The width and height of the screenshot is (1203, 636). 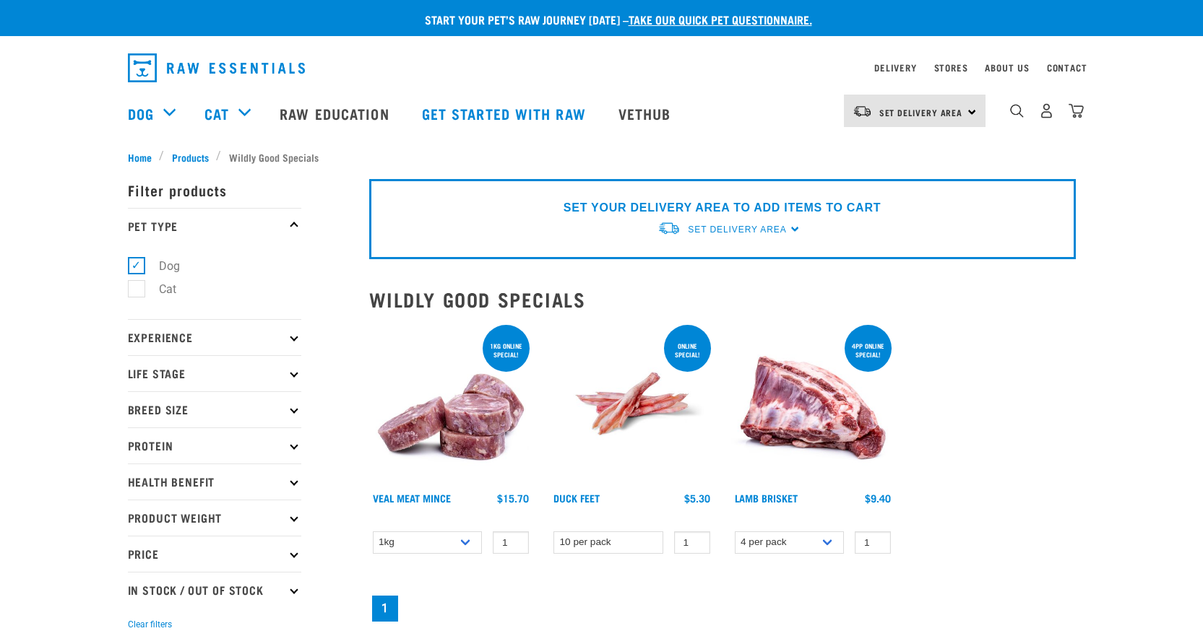 What do you see at coordinates (190, 157) in the screenshot?
I see `span: Products` at bounding box center [190, 157].